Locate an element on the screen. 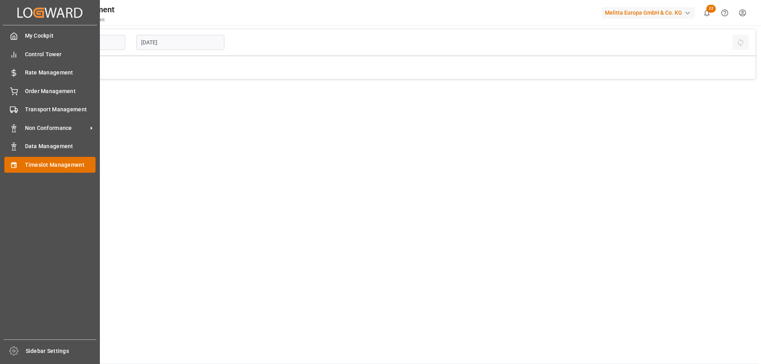 Image resolution: width=761 pixels, height=364 pixels. span: Non Conformance is located at coordinates (56, 128).